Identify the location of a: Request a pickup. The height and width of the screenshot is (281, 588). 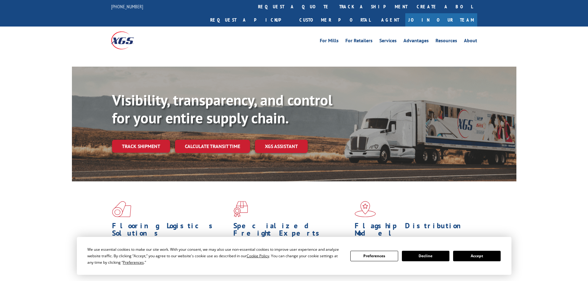
(250, 20).